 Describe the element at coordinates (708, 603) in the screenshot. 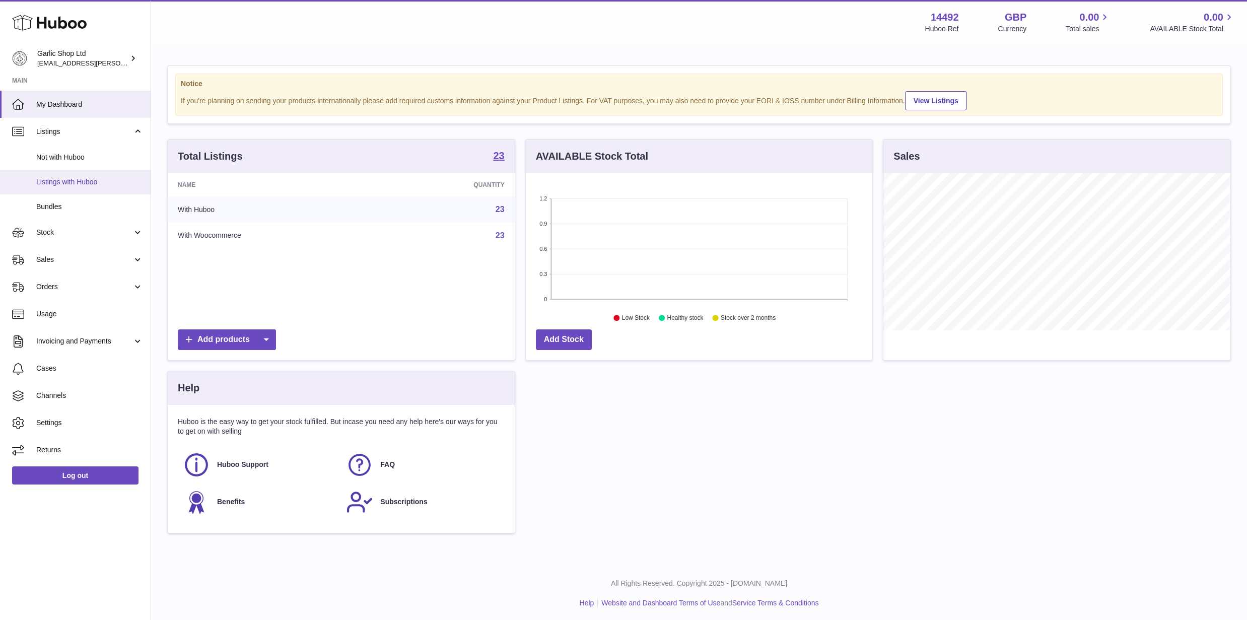

I see `li: and` at that location.